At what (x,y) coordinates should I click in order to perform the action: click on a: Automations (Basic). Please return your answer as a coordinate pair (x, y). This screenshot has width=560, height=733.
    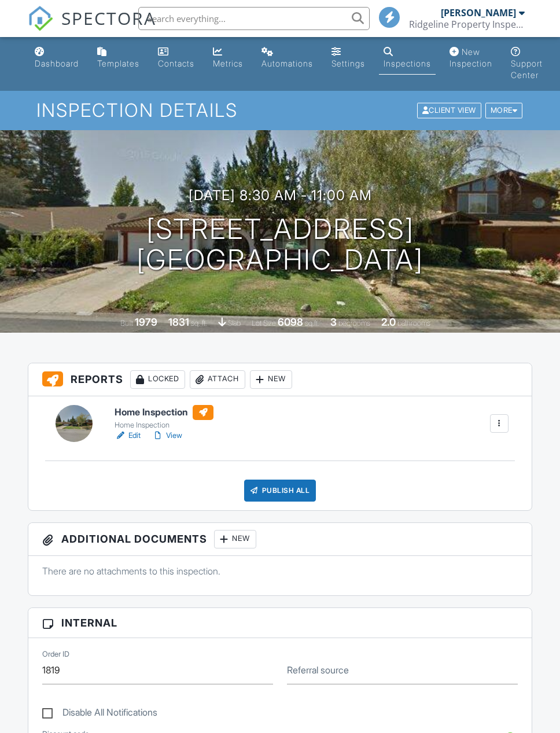
    Looking at the image, I should click on (287, 58).